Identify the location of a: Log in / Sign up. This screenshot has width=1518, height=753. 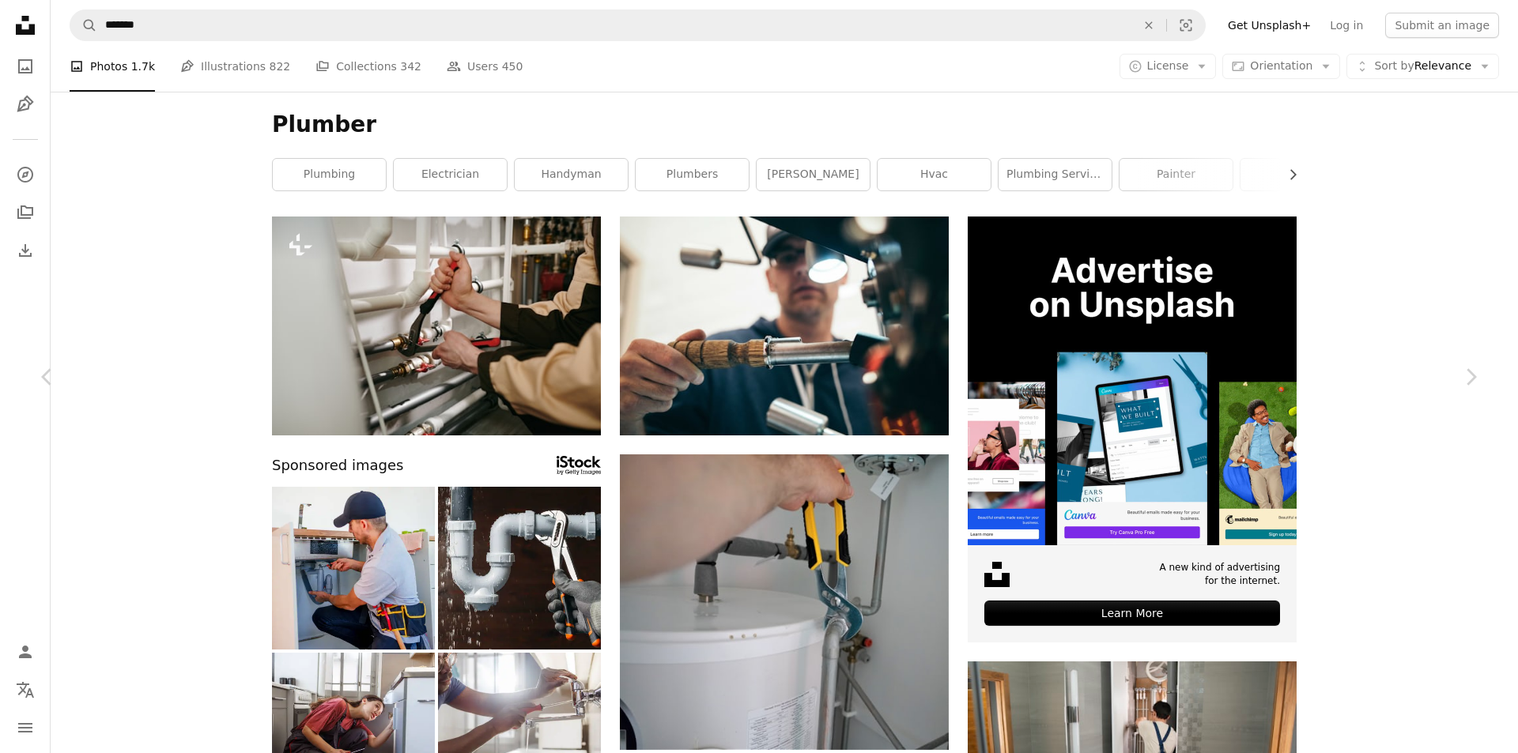
(25, 652).